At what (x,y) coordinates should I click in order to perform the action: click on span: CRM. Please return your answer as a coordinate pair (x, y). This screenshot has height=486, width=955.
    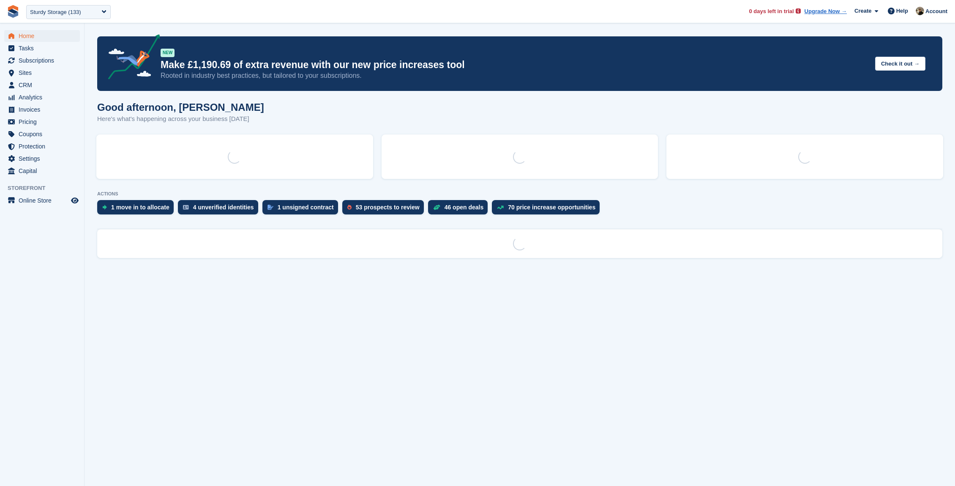
    Looking at the image, I should click on (44, 85).